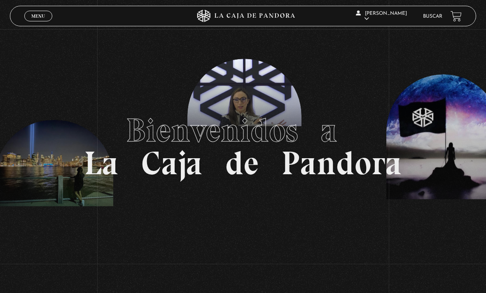  What do you see at coordinates (38, 23) in the screenshot?
I see `span: Cerrar` at bounding box center [38, 23].